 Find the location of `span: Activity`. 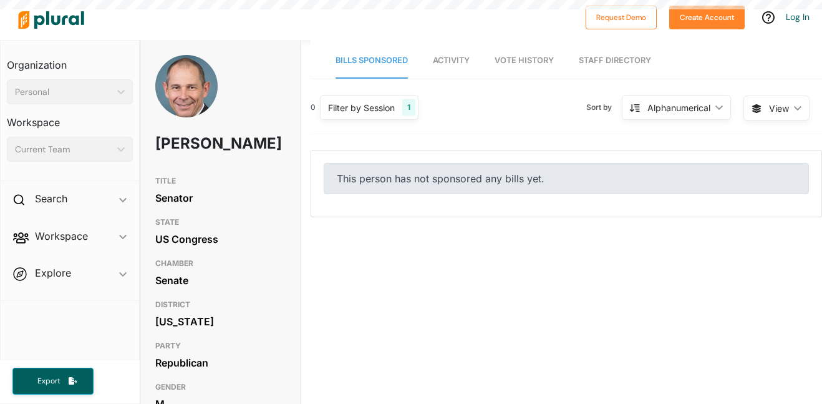

span: Activity is located at coordinates (451, 60).